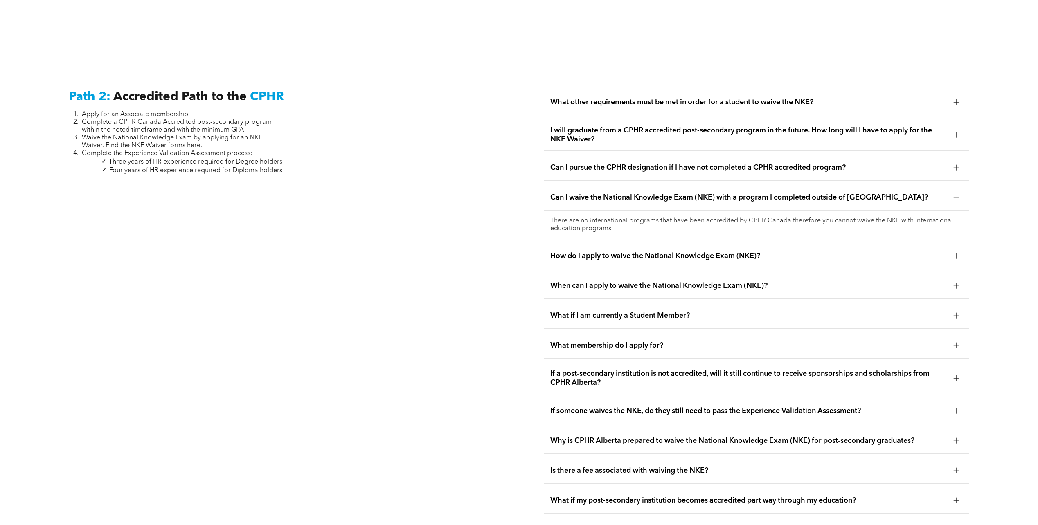 This screenshot has height=525, width=1038. I want to click on p: There are no international programs that have been accredited by CPHR Canada therefore you cannot..., so click(757, 225).